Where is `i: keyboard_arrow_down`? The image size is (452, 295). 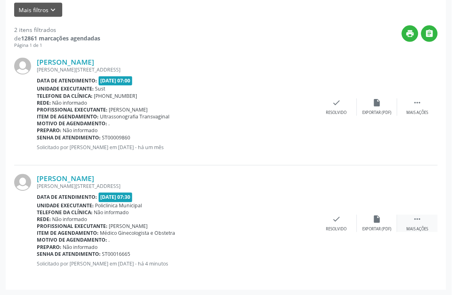 i: keyboard_arrow_down is located at coordinates (53, 10).